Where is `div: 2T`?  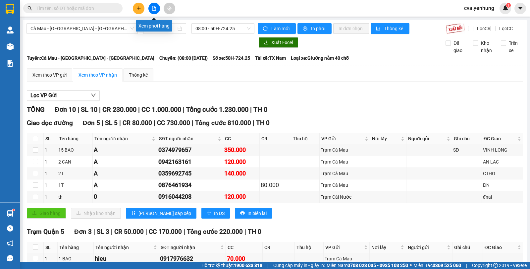 div: 2T is located at coordinates (75, 173).